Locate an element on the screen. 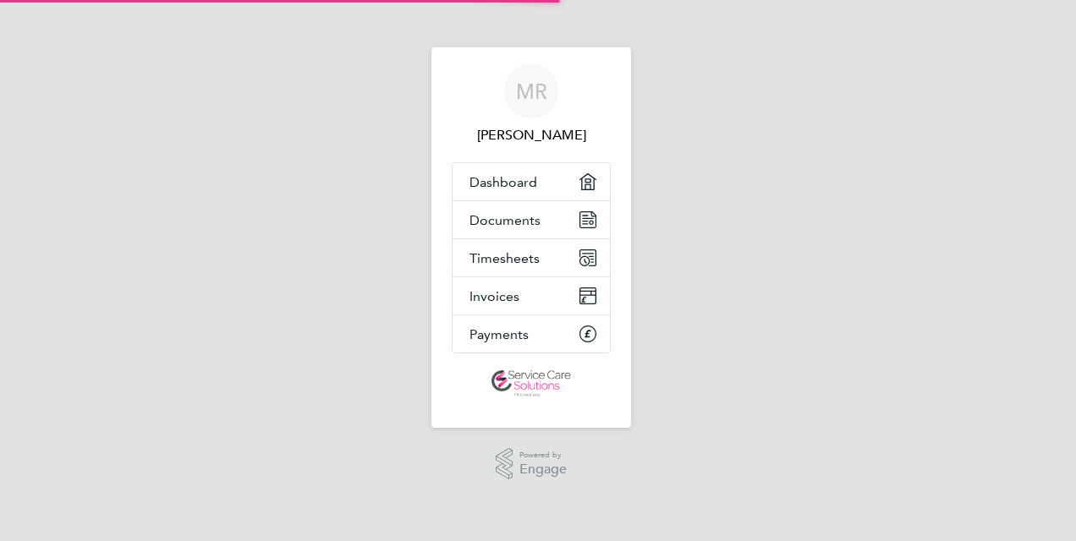 This screenshot has height=541, width=1076. span: Invoices is located at coordinates (494, 296).